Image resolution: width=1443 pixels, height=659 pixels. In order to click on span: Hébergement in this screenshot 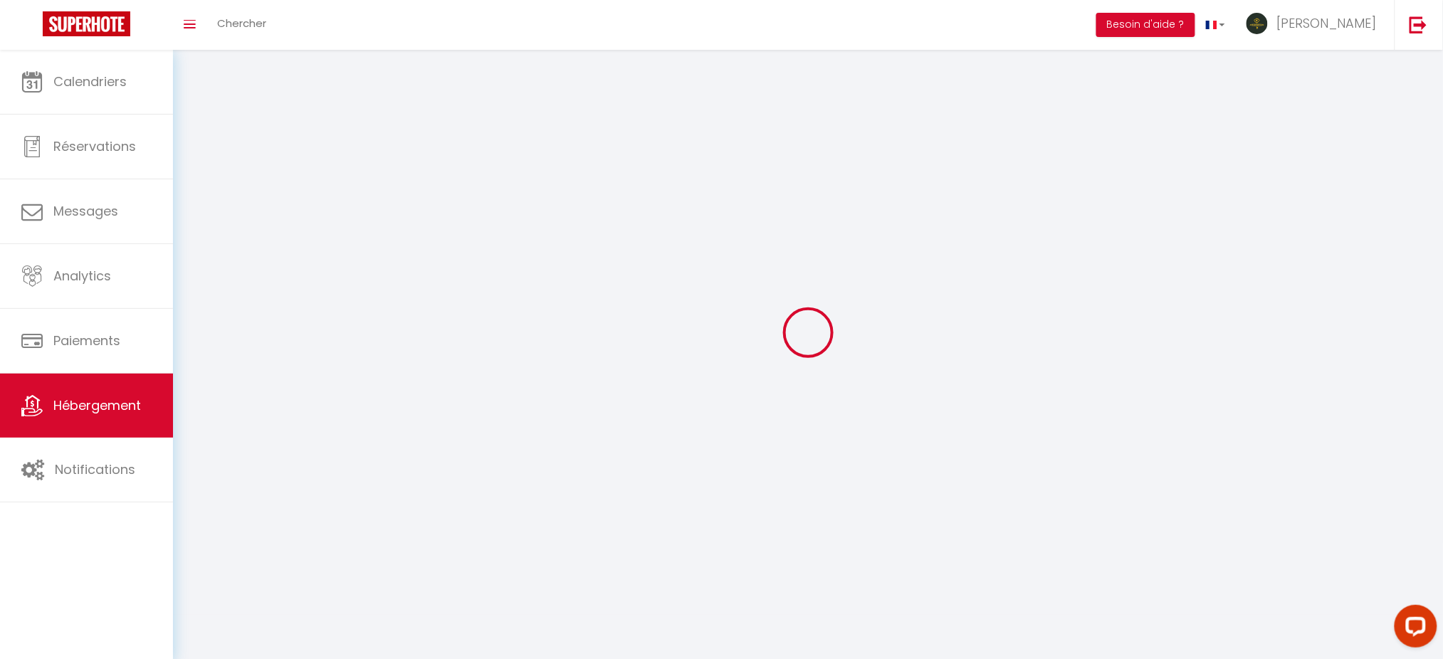, I will do `click(97, 405)`.